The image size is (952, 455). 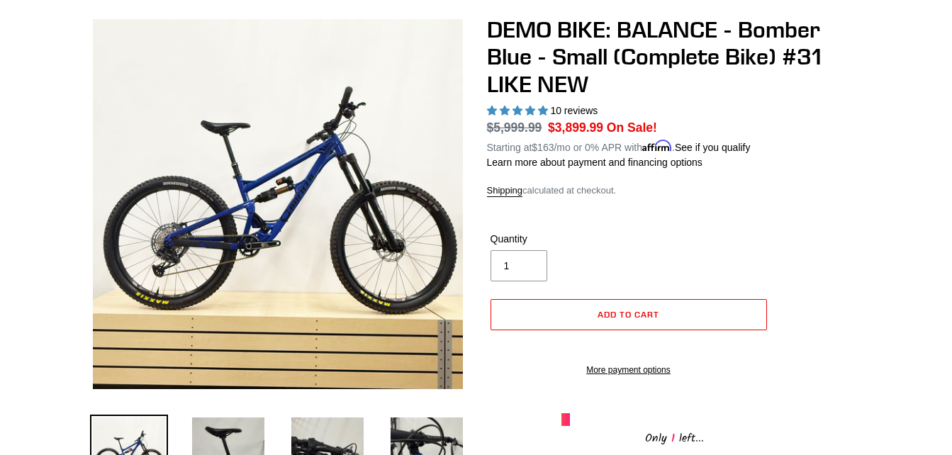 I want to click on span: 5.00 stars, so click(x=519, y=111).